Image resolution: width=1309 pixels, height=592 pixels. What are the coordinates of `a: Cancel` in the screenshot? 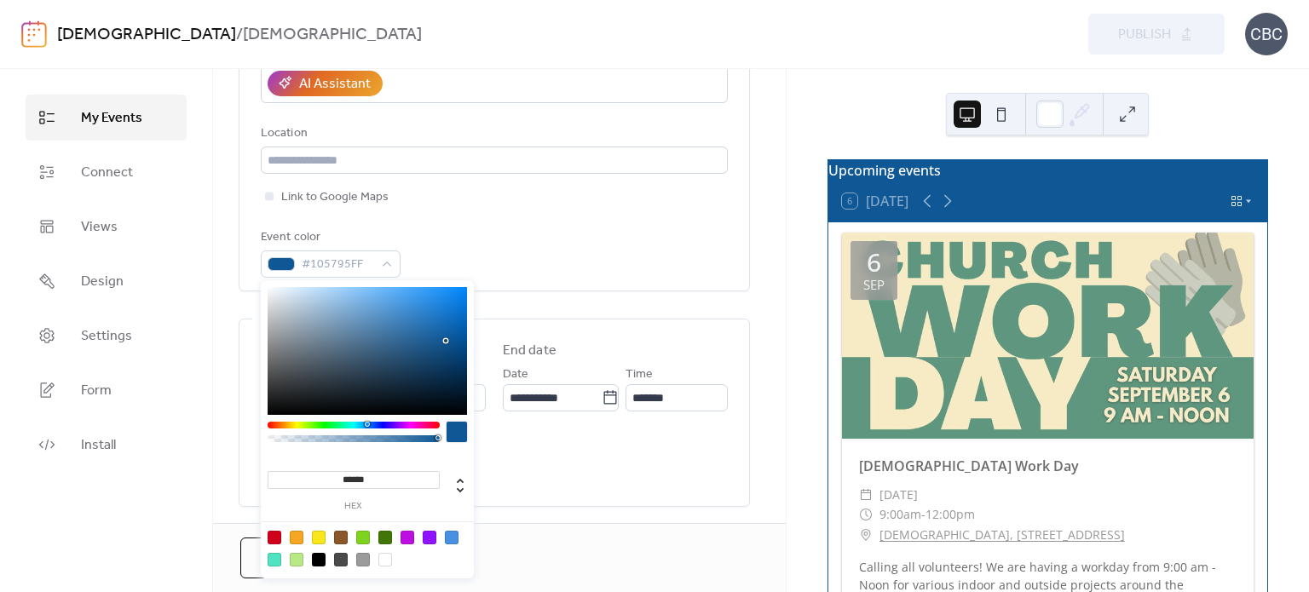 It's located at (296, 558).